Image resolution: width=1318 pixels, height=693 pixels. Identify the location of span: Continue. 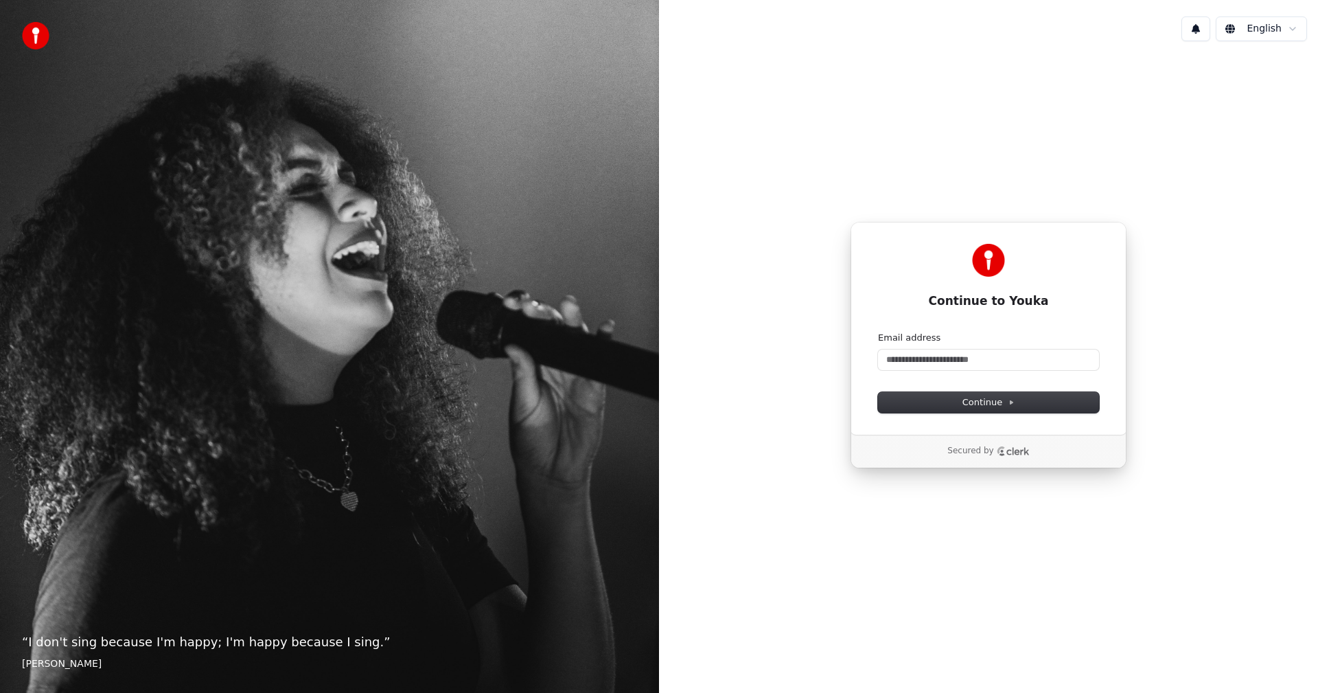
(988, 402).